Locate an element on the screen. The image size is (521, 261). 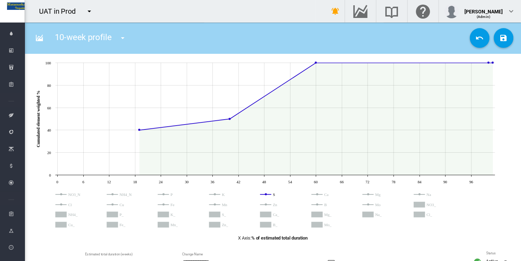
g: Zn is located at coordinates (283, 205).